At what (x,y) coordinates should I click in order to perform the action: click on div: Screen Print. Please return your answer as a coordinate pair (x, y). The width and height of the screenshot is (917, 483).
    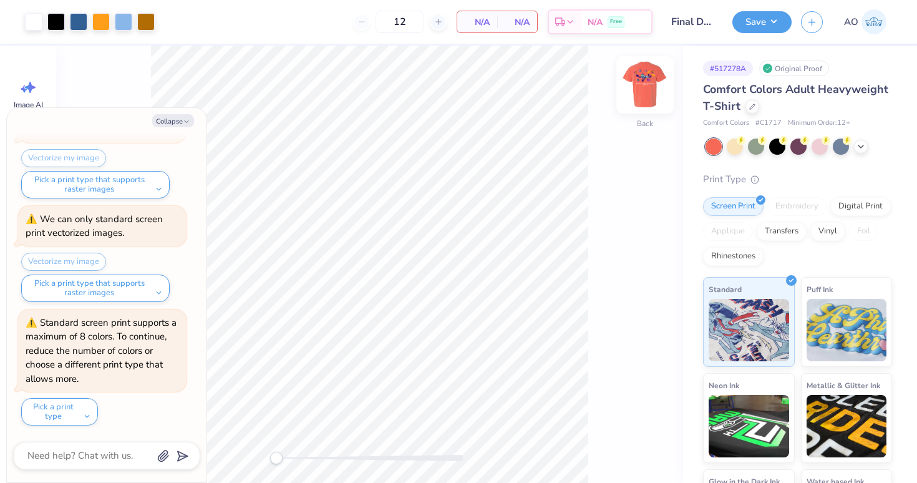
    Looking at the image, I should click on (733, 206).